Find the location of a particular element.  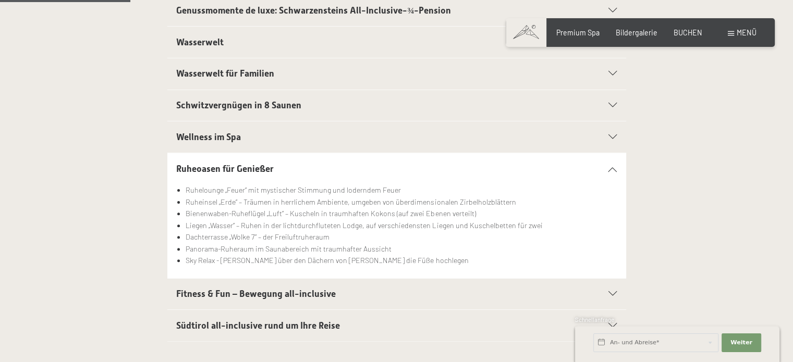

span: Schnellanfrage is located at coordinates (594, 319).